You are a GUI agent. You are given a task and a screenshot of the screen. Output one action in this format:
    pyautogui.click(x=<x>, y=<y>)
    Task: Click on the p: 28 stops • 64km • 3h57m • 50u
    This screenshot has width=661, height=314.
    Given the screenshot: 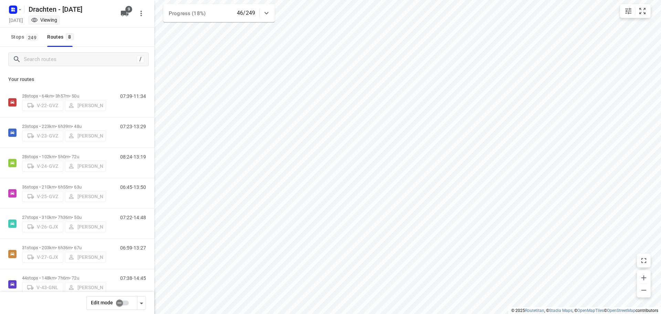 What is the action you would take?
    pyautogui.click(x=64, y=96)
    